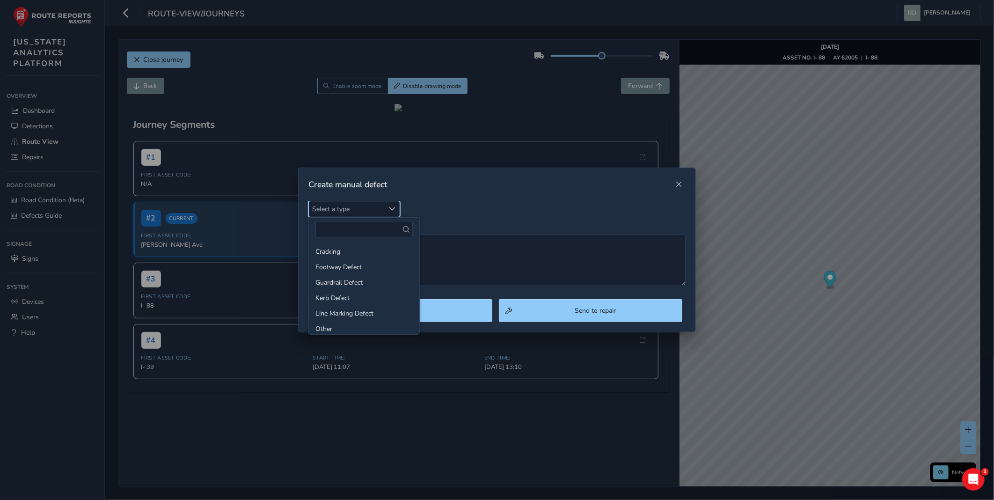 This screenshot has height=500, width=994. Describe the element at coordinates (595, 310) in the screenshot. I see `span: Send to repair` at that location.